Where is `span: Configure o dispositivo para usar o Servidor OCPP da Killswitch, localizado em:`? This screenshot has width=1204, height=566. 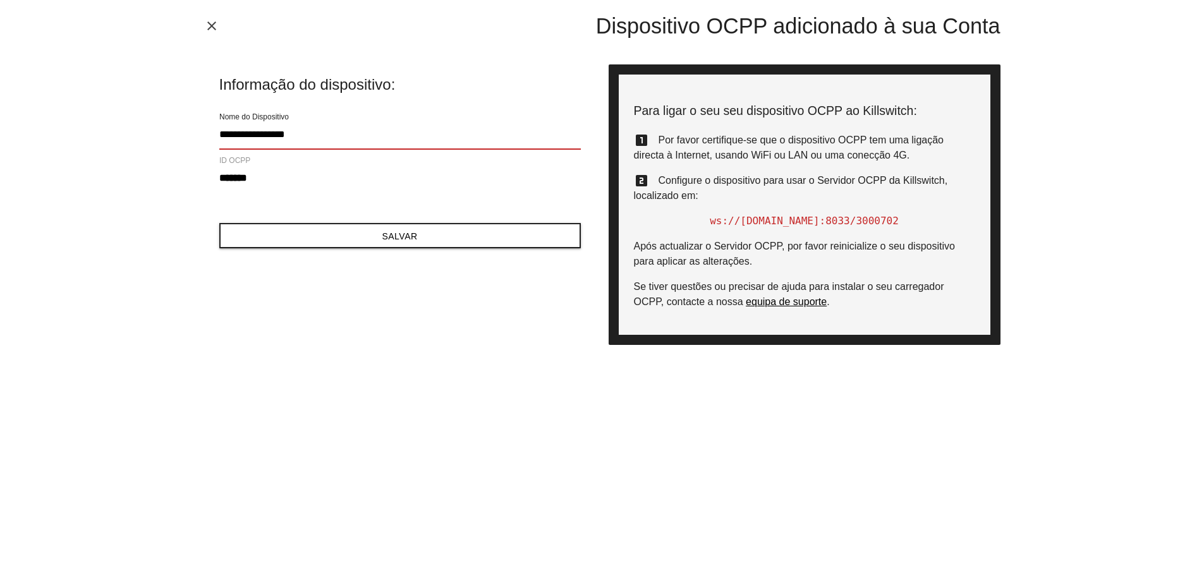 span: Configure o dispositivo para usar o Servidor OCPP da Killswitch, localizado em: is located at coordinates (790, 188).